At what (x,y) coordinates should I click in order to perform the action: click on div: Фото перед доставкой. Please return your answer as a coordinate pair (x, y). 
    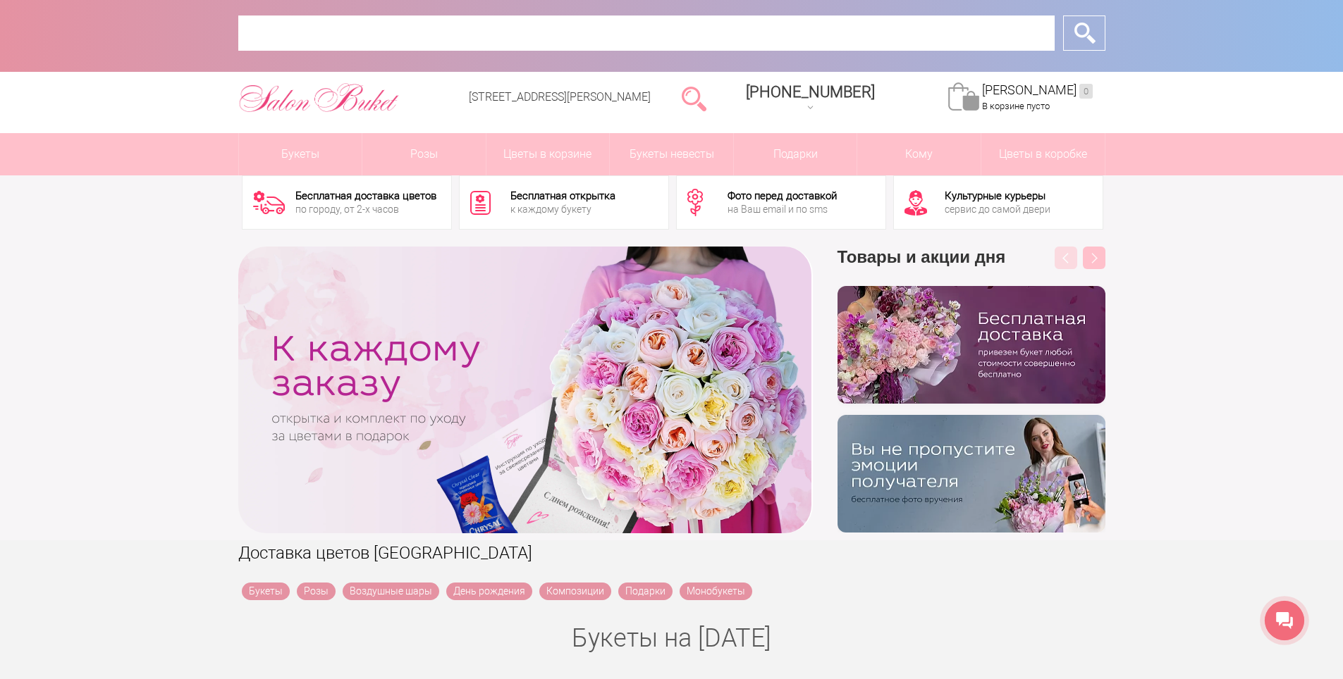
    Looking at the image, I should click on (782, 196).